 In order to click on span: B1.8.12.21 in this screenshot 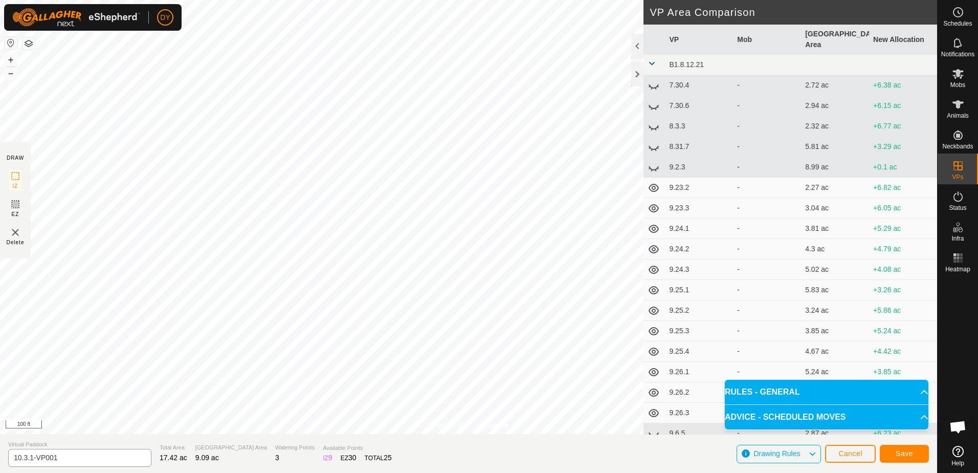, I will do `click(687, 64)`.